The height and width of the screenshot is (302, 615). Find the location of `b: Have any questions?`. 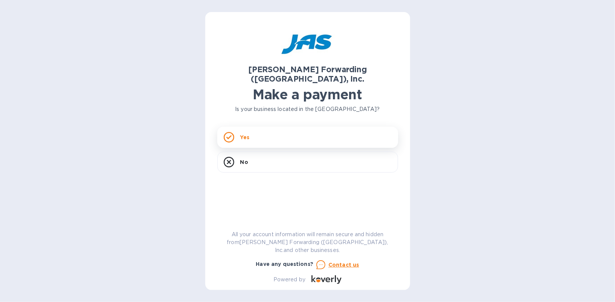

b: Have any questions? is located at coordinates (285, 264).